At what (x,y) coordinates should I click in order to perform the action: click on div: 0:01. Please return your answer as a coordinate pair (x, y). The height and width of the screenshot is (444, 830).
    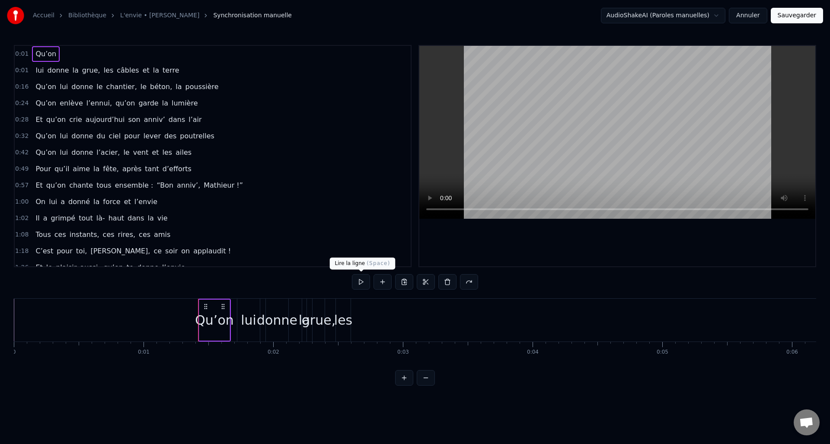
    Looking at the image, I should click on (144, 352).